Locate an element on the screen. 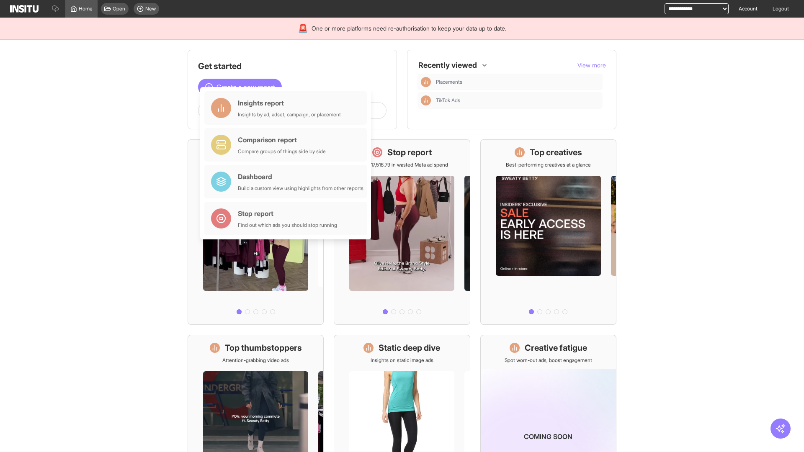 The image size is (804, 452). span: Open is located at coordinates (119, 9).